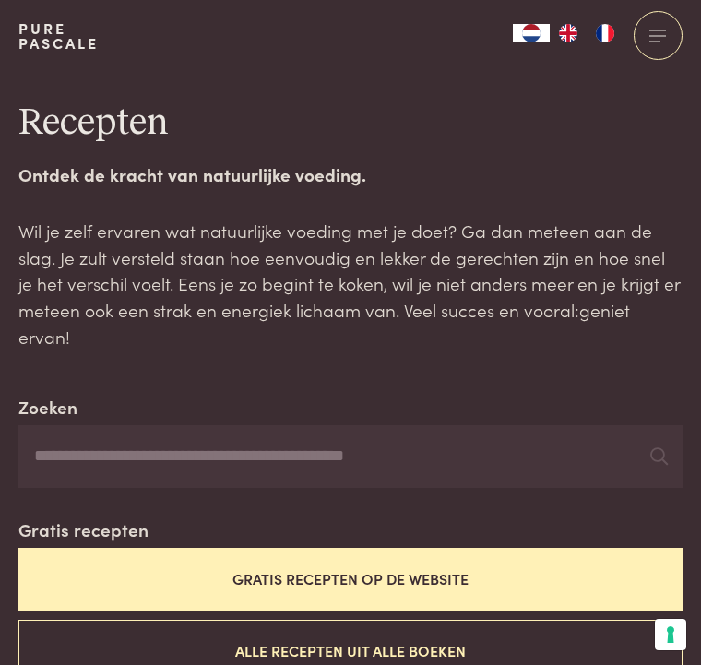 The width and height of the screenshot is (701, 665). Describe the element at coordinates (350, 124) in the screenshot. I see `h1: Recepten` at that location.